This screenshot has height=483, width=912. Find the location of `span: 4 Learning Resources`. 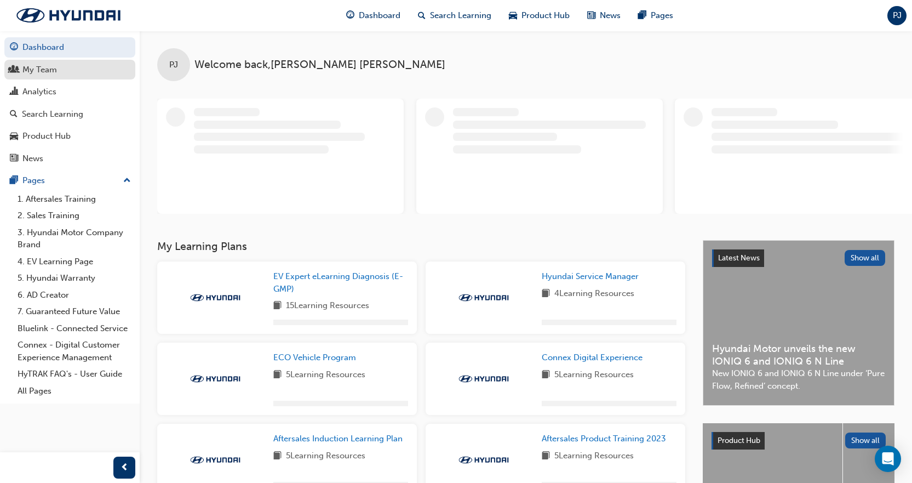

span: 4 Learning Resources is located at coordinates (594, 294).